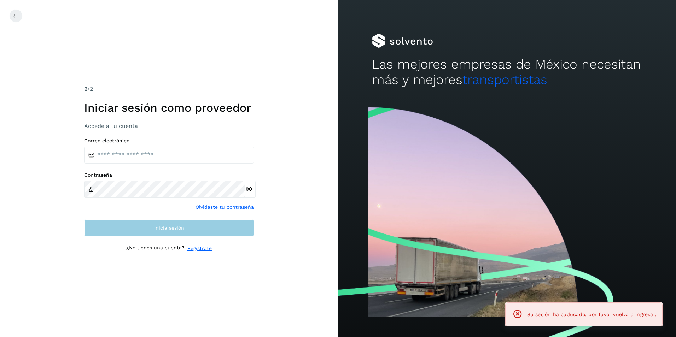  What do you see at coordinates (199, 249) in the screenshot?
I see `a: Regístrate` at bounding box center [199, 249].